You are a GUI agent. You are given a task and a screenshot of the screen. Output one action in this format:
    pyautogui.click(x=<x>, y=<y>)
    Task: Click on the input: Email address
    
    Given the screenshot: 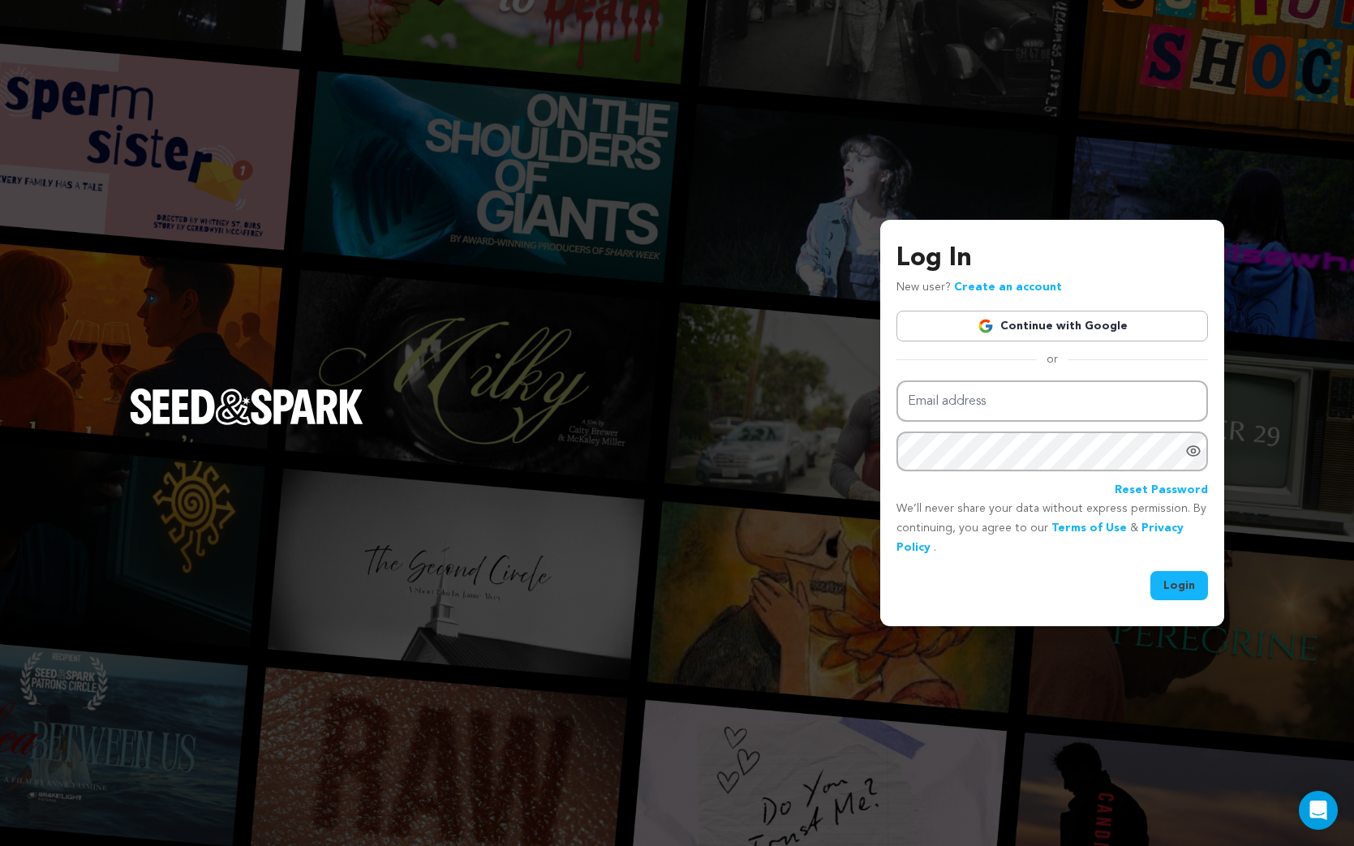 What is the action you would take?
    pyautogui.click(x=1052, y=401)
    